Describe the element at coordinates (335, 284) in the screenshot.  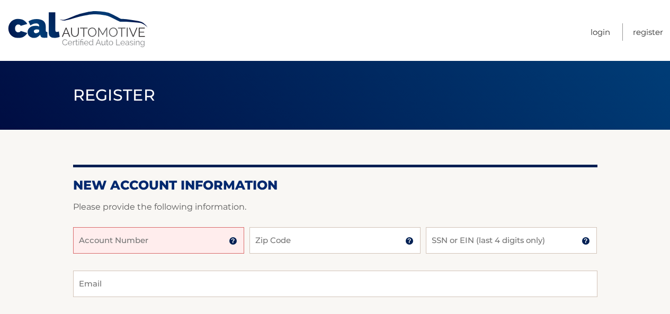
I see `input: Email` at that location.